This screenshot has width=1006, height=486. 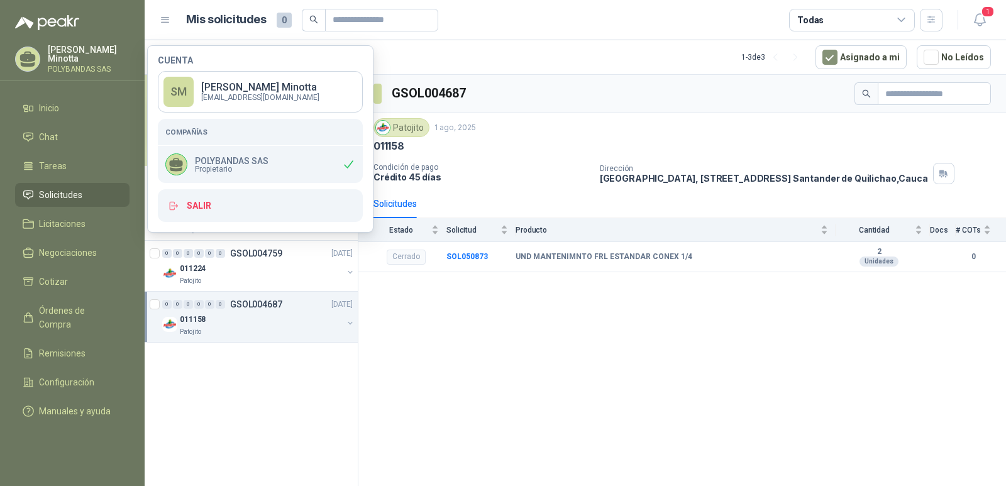 What do you see at coordinates (62, 224) in the screenshot?
I see `span: Licitaciones` at bounding box center [62, 224].